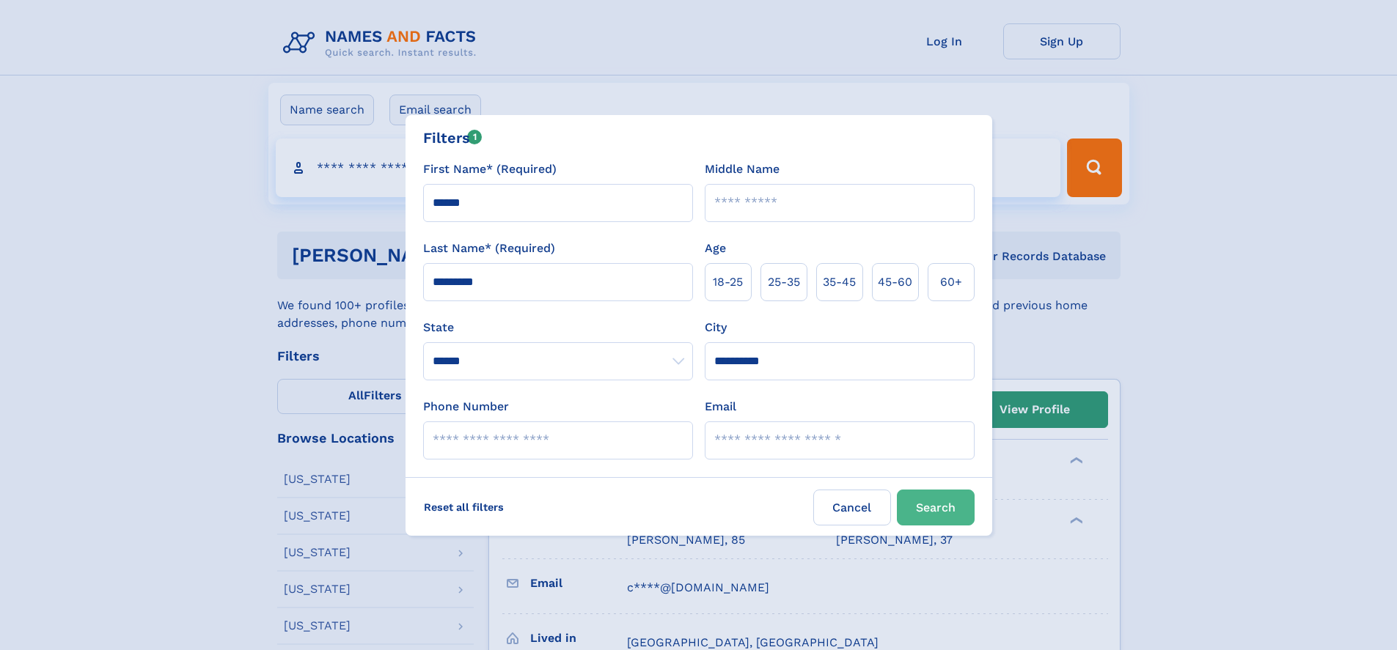 This screenshot has height=650, width=1397. I want to click on label: State, so click(558, 328).